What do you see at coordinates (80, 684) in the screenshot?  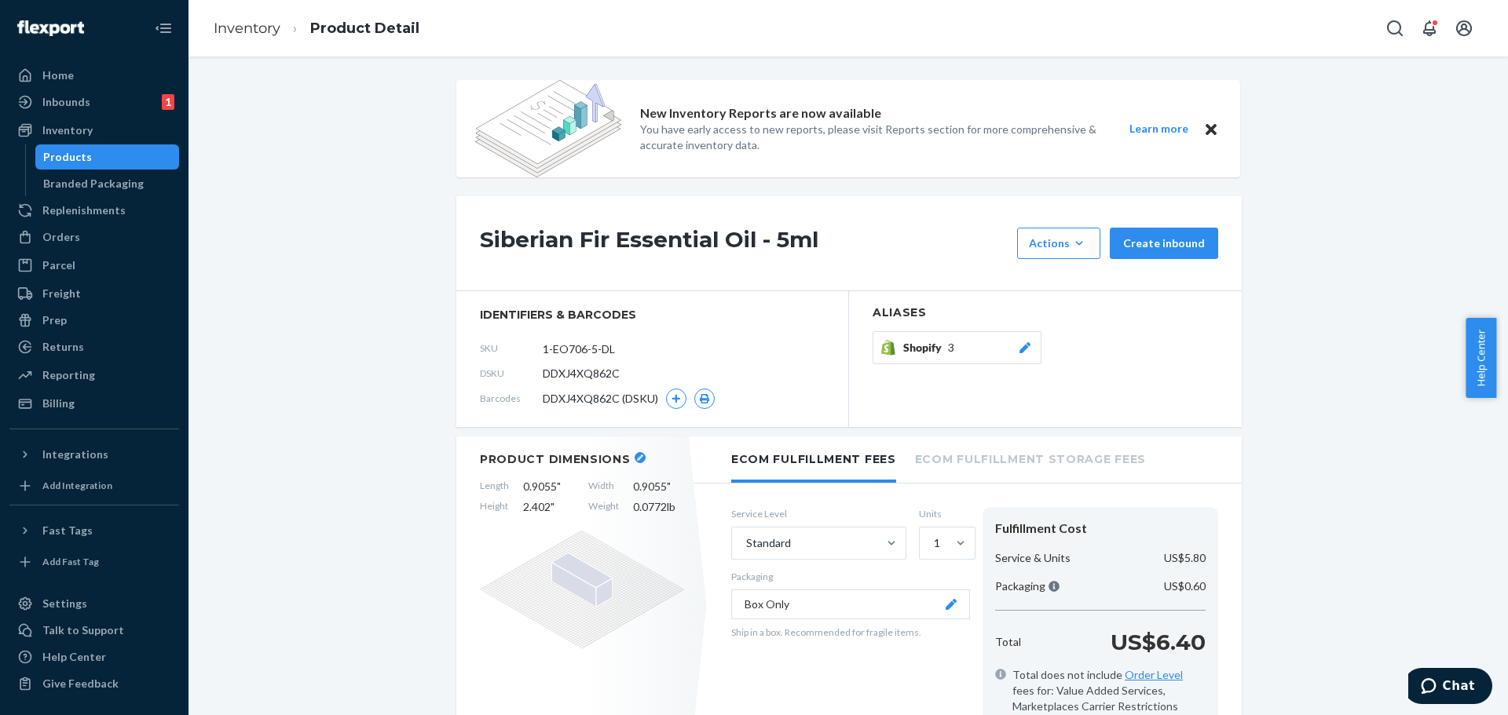 I see `div: Give Feedback` at bounding box center [80, 684].